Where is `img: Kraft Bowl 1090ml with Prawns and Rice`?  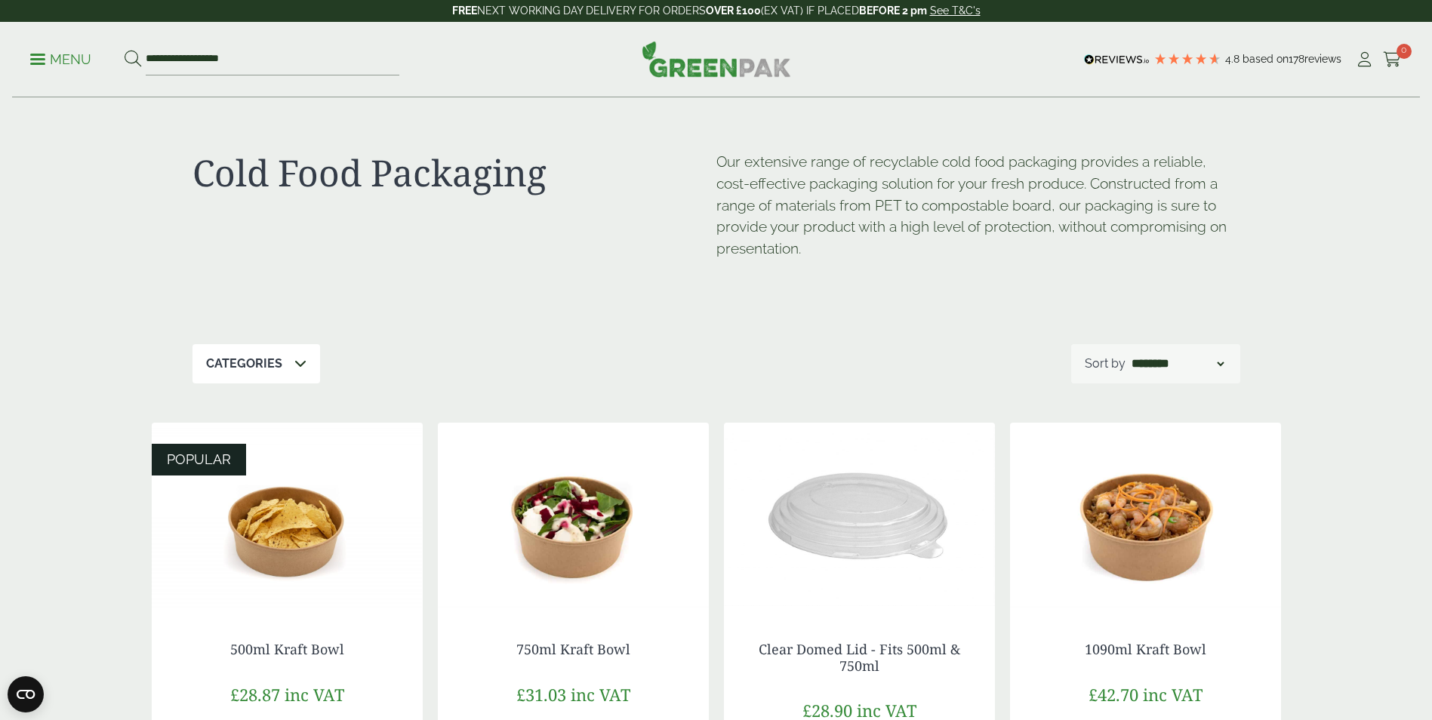
img: Kraft Bowl 1090ml with Prawns and Rice is located at coordinates (1145, 517).